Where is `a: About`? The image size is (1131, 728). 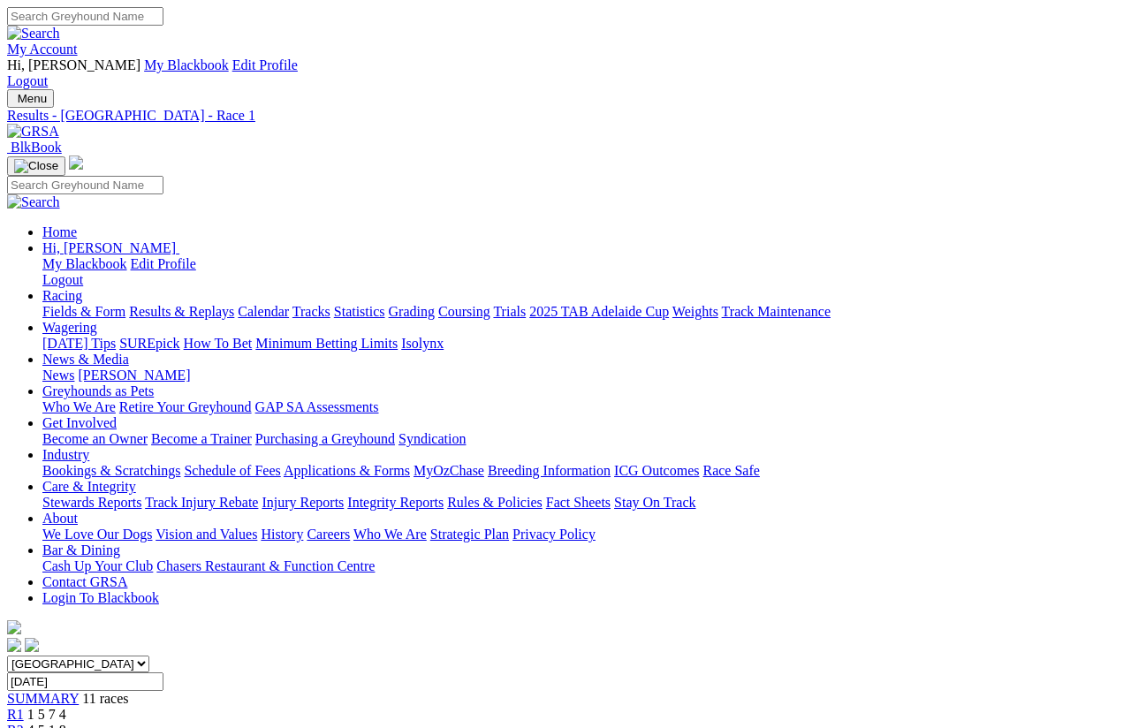 a: About is located at coordinates (60, 518).